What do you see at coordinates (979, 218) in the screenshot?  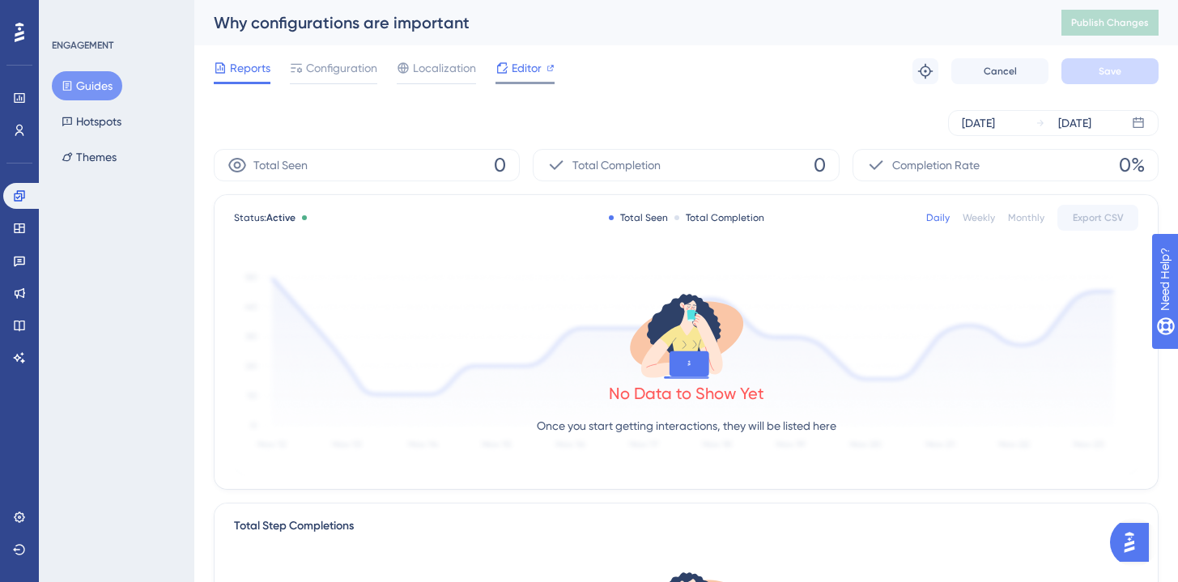 I see `div: Weekly` at bounding box center [979, 218].